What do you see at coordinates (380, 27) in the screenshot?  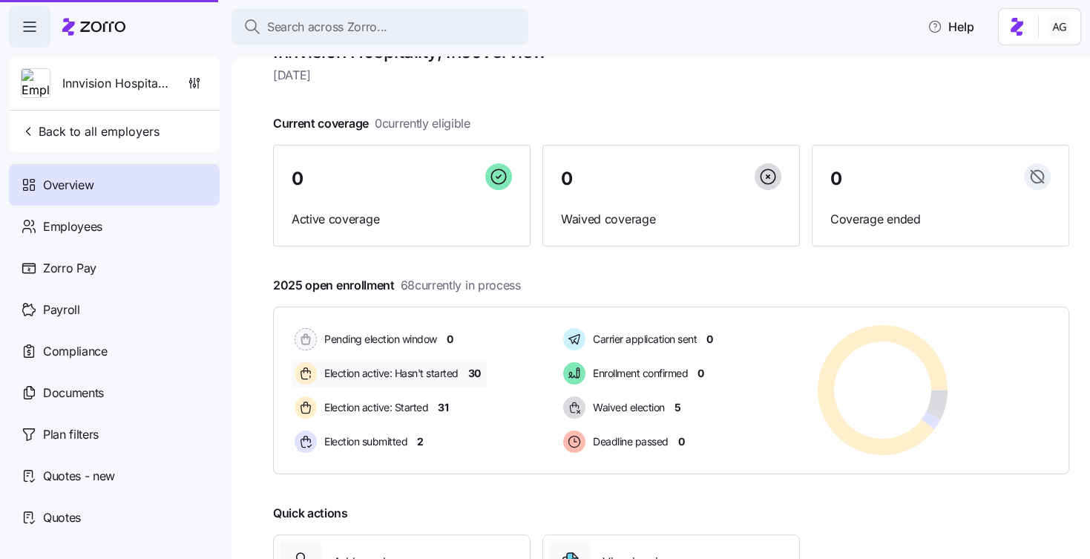 I see `button: Search across Zorro...` at bounding box center [380, 27].